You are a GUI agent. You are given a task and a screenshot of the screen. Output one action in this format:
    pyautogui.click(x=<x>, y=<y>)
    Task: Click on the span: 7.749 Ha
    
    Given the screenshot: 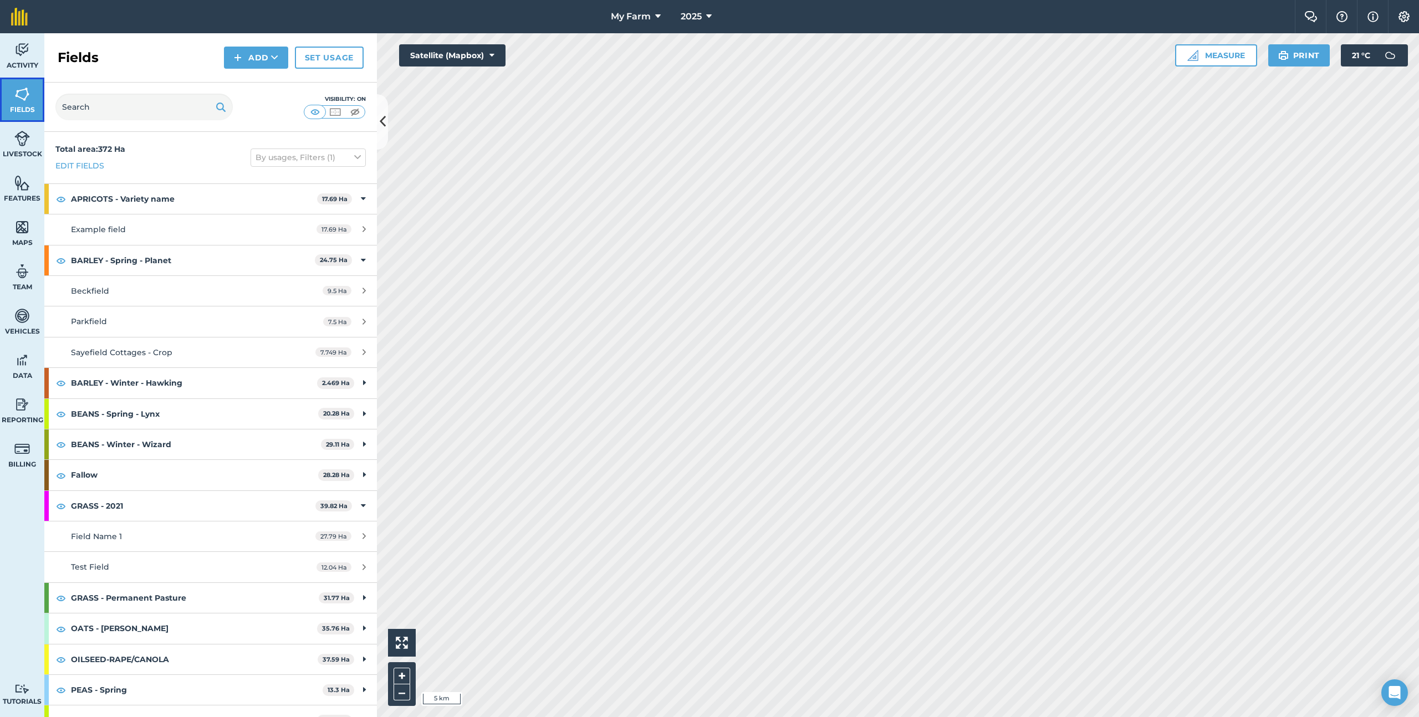 What is the action you would take?
    pyautogui.click(x=333, y=352)
    